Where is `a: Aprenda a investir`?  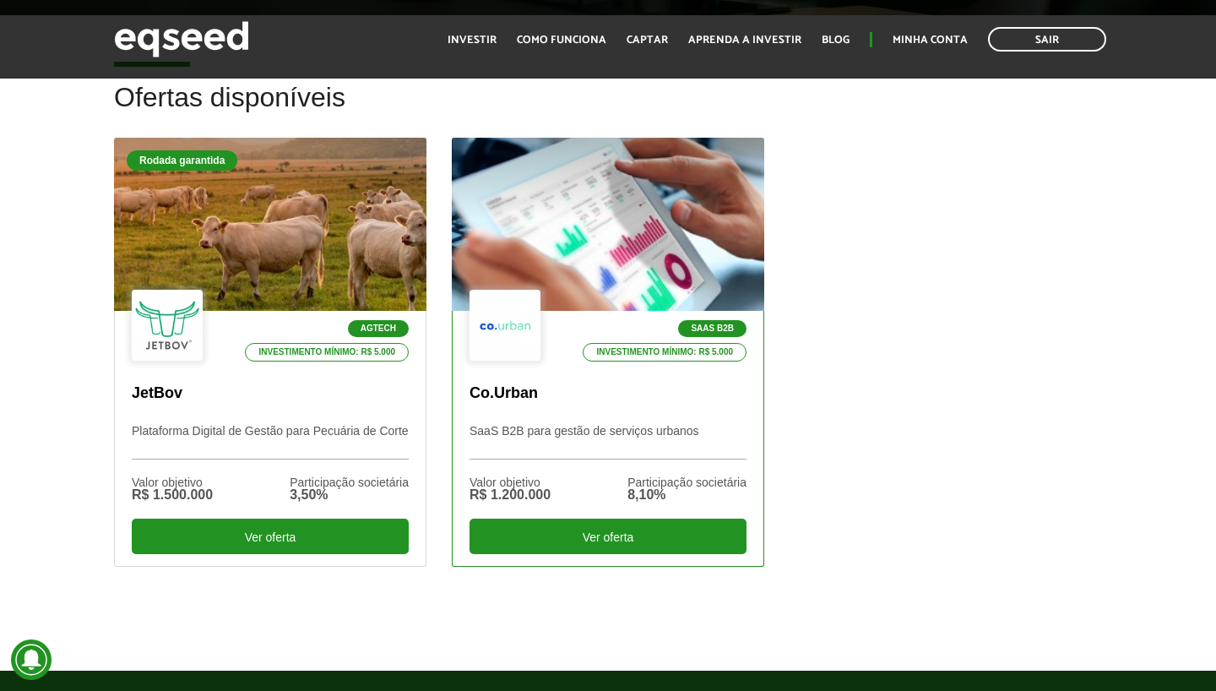
a: Aprenda a investir is located at coordinates (745, 40).